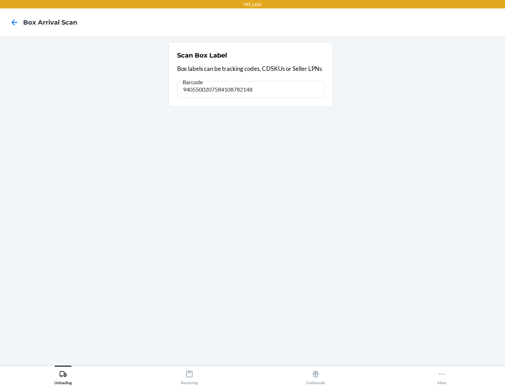  What do you see at coordinates (251, 90) in the screenshot?
I see `input: Barcode` at bounding box center [251, 90].